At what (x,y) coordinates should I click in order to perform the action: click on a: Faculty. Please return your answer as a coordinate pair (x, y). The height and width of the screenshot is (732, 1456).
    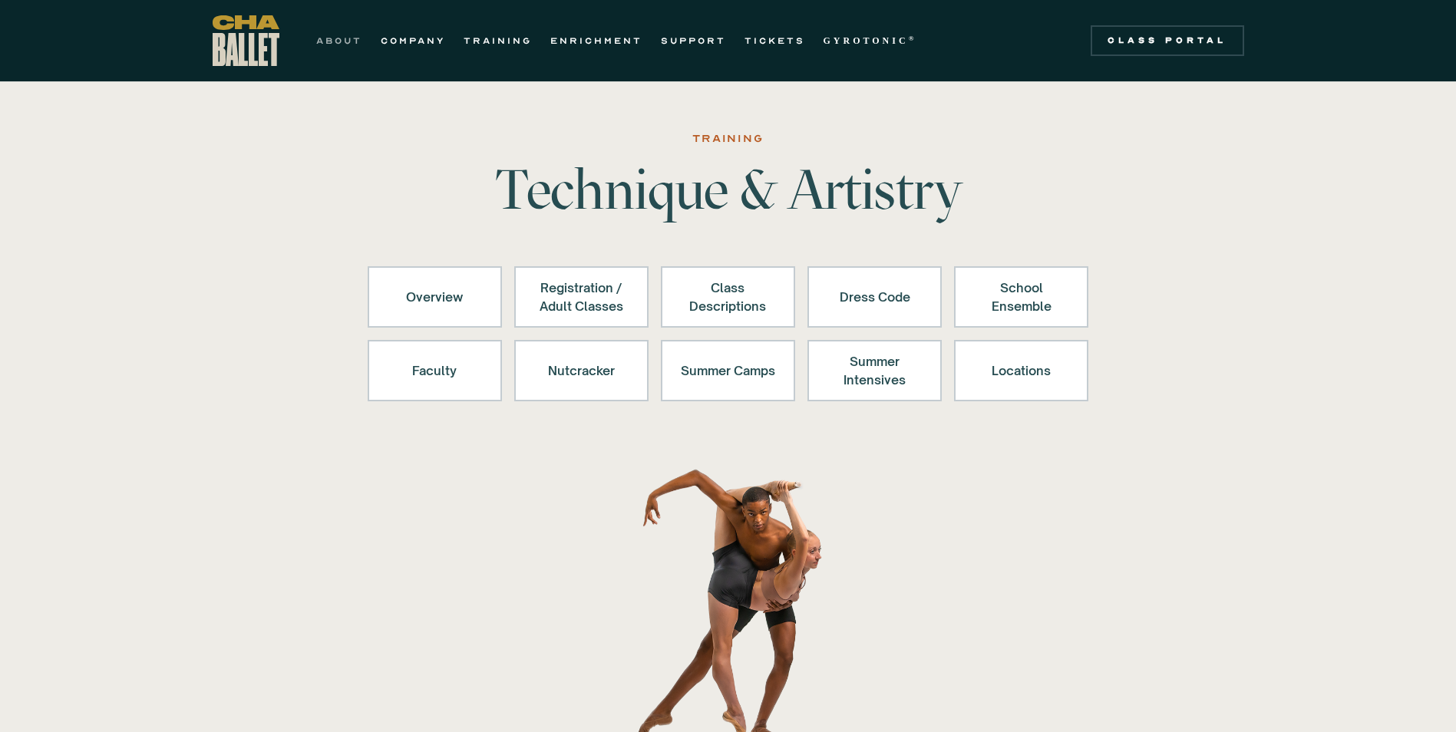
    Looking at the image, I should click on (434, 371).